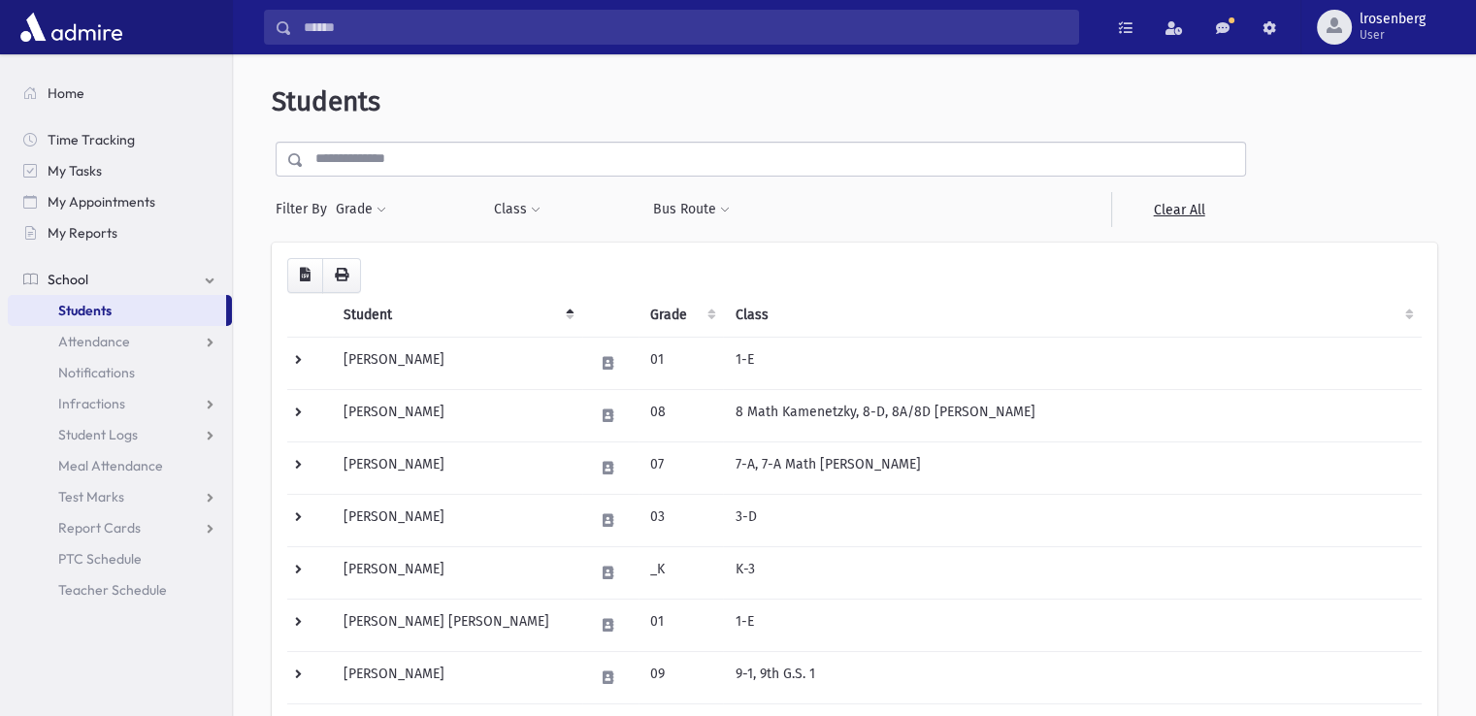 The height and width of the screenshot is (716, 1476). I want to click on span: Infractions, so click(91, 404).